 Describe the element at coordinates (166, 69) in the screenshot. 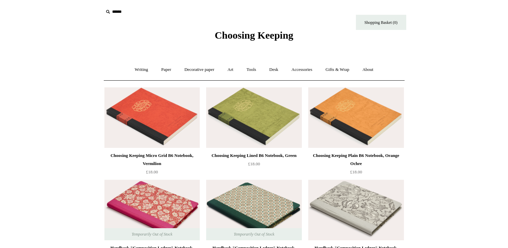

I see `a: Paper` at that location.